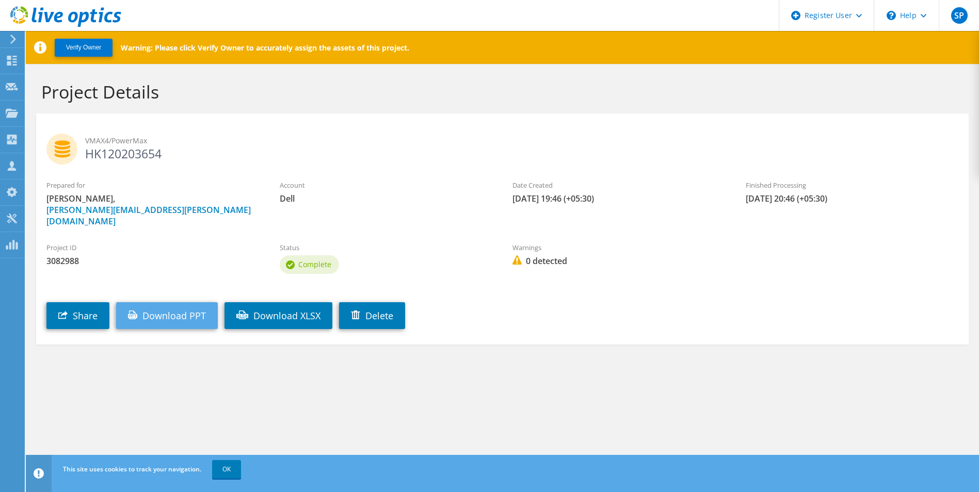  I want to click on a: Delete, so click(372, 316).